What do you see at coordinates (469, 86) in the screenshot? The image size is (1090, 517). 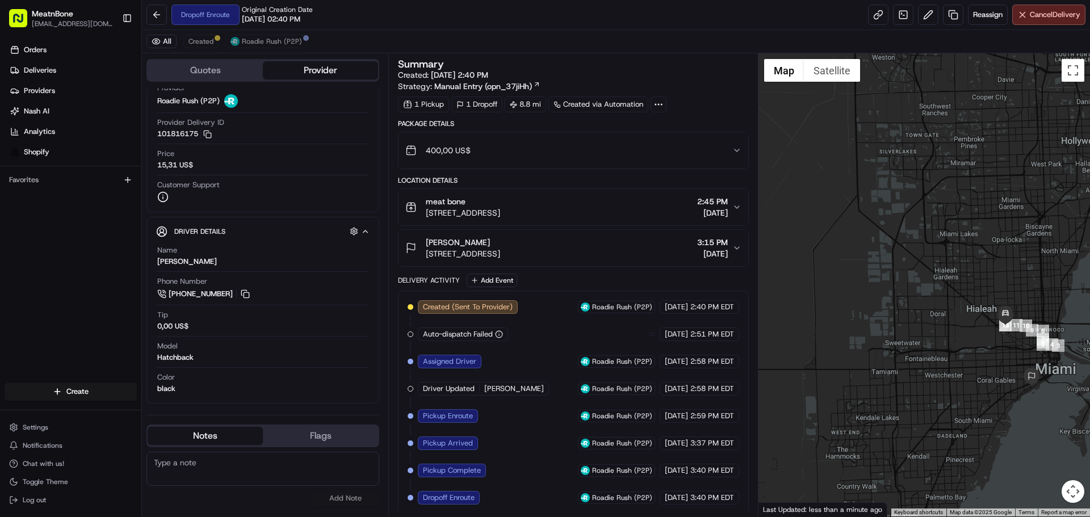 I see `div: Strategy:` at bounding box center [469, 86].